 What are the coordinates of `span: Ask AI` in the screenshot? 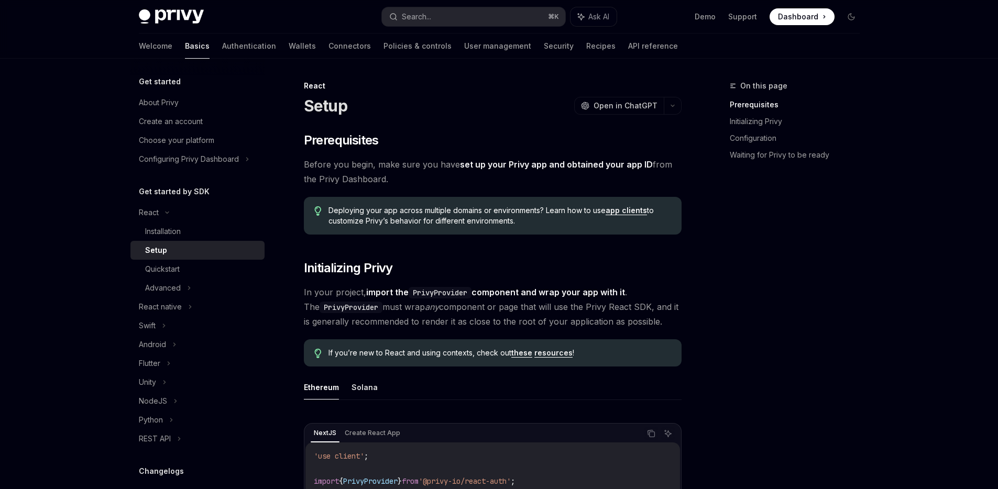 It's located at (599, 17).